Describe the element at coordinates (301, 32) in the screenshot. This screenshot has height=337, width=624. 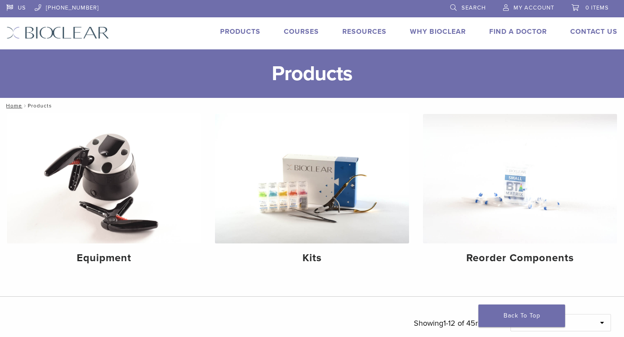
I see `a: Courses` at that location.